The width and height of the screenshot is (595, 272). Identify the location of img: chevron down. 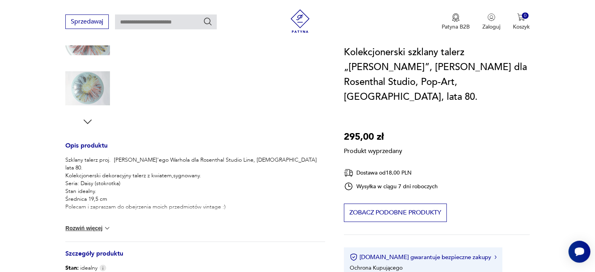
(107, 228).